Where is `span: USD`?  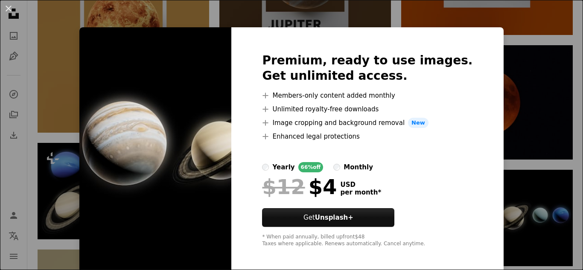 span: USD is located at coordinates (361, 185).